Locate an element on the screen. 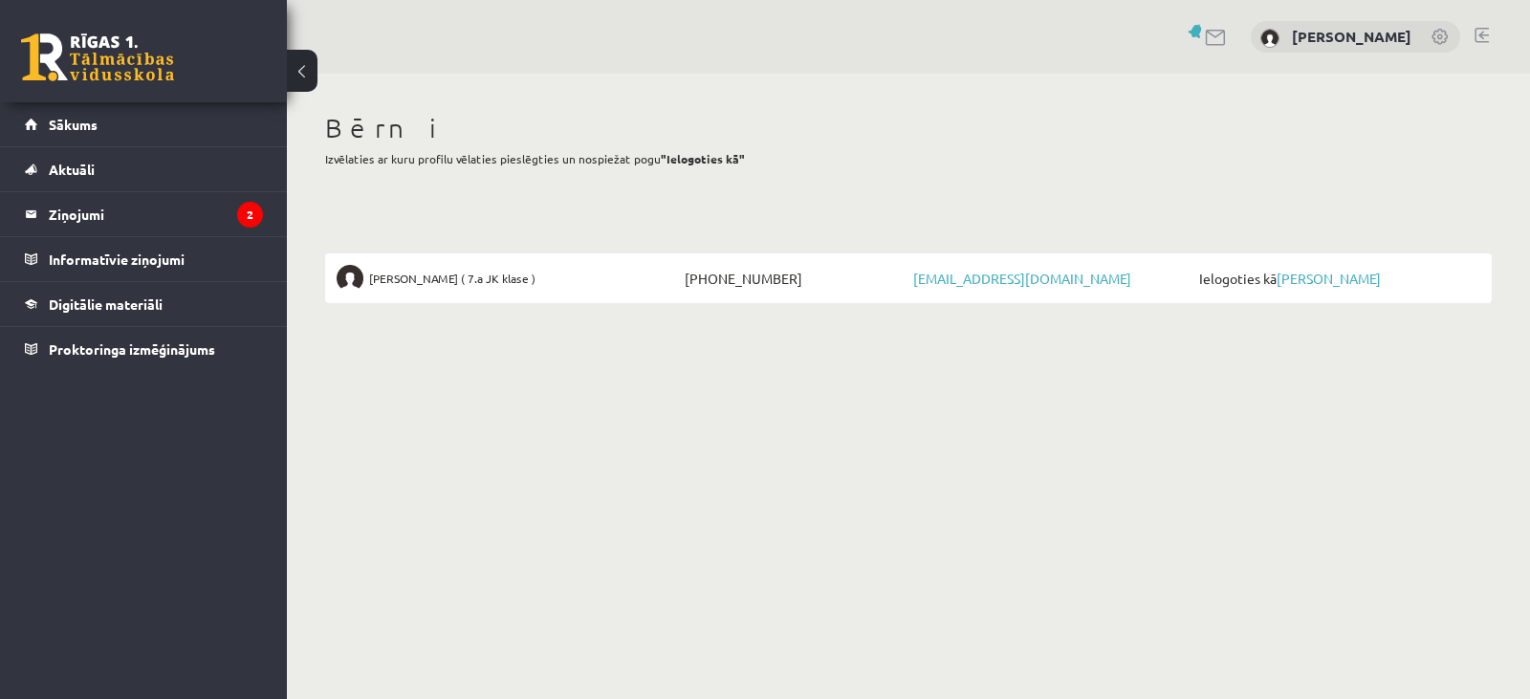 The image size is (1530, 699). span: Proktoringa izmēģinājums is located at coordinates (132, 349).